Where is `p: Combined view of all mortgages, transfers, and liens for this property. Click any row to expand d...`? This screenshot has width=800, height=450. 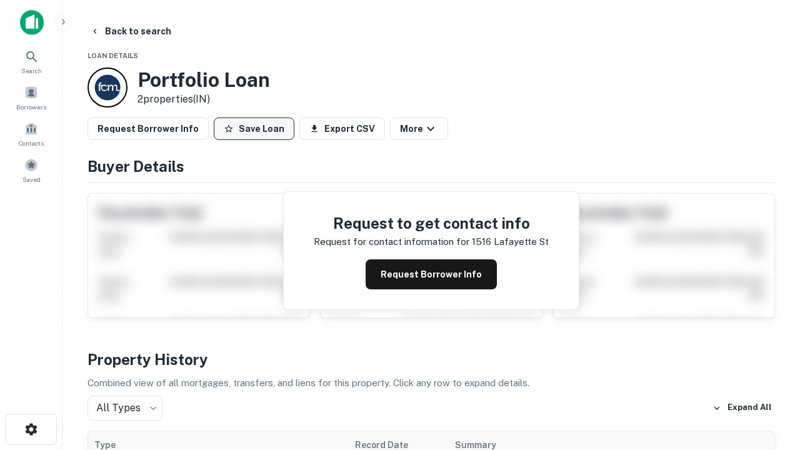 p: Combined view of all mortgages, transfers, and liens for this property. Click any row to expand d... is located at coordinates (431, 383).